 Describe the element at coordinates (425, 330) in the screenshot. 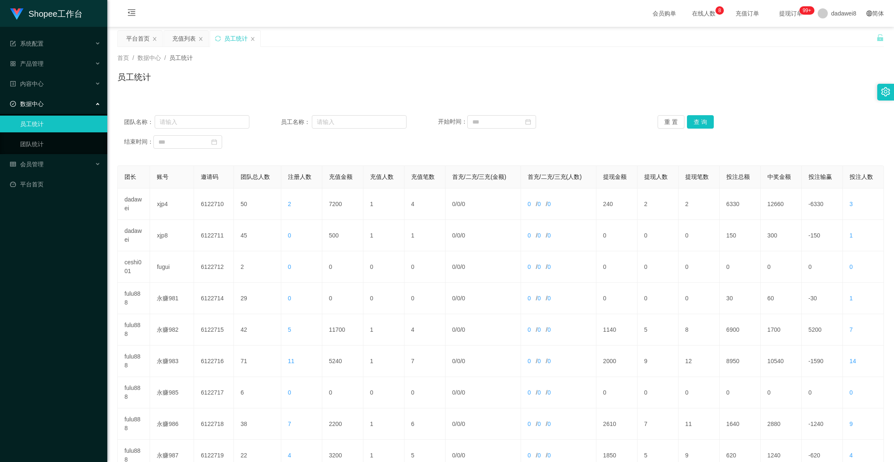

I see `td: 4` at that location.